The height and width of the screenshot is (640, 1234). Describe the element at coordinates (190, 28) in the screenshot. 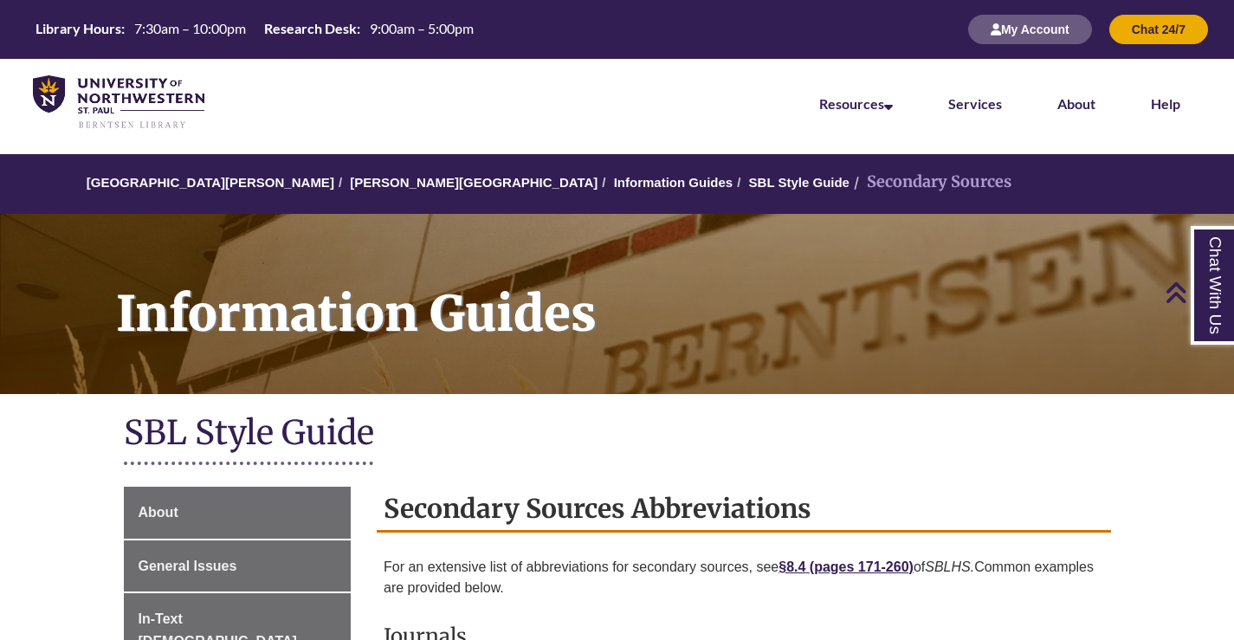

I see `span: 7:30am – 10:00pm` at that location.